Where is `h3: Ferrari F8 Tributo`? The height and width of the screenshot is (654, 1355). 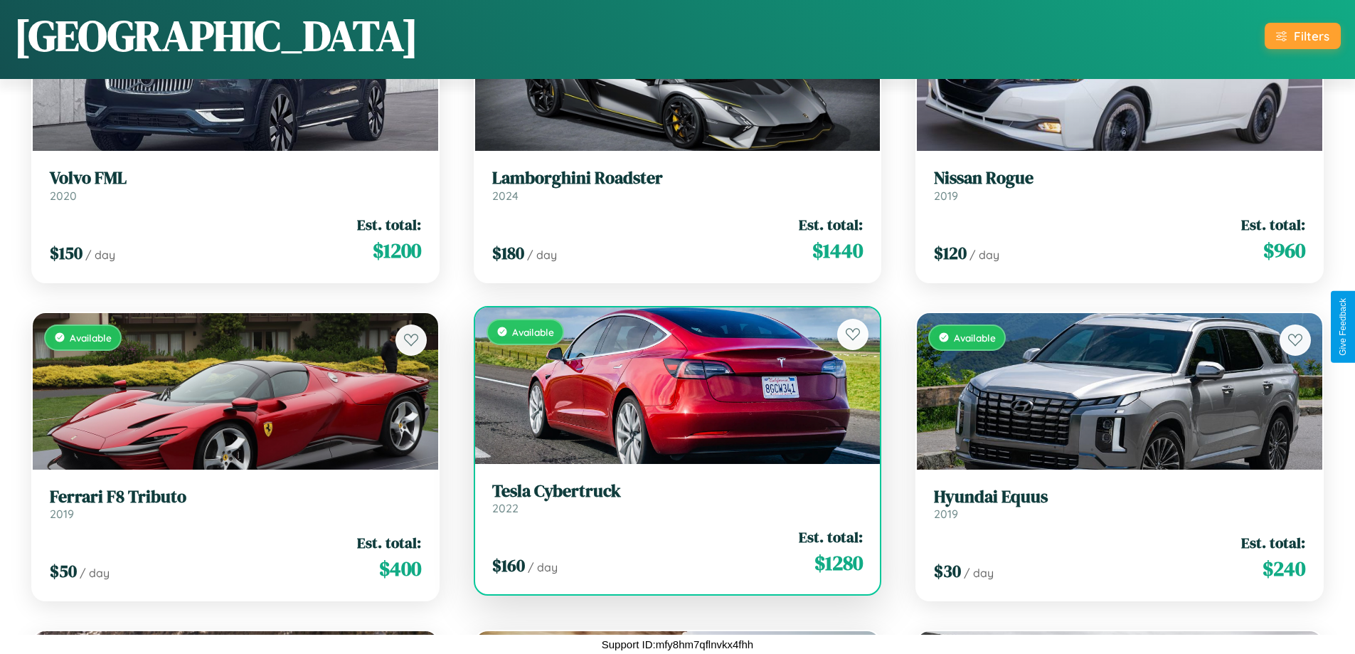
h3: Ferrari F8 Tributo is located at coordinates (235, 497).